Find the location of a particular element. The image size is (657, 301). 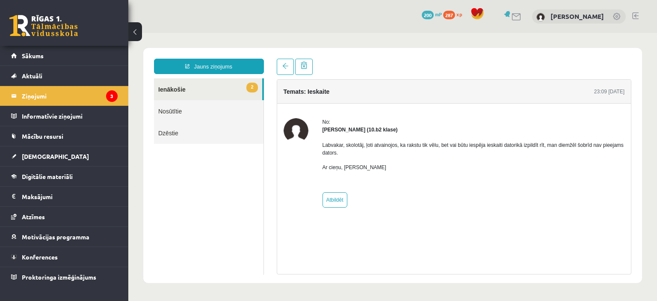

a: Proktoringa izmēģinājums is located at coordinates (64, 277).